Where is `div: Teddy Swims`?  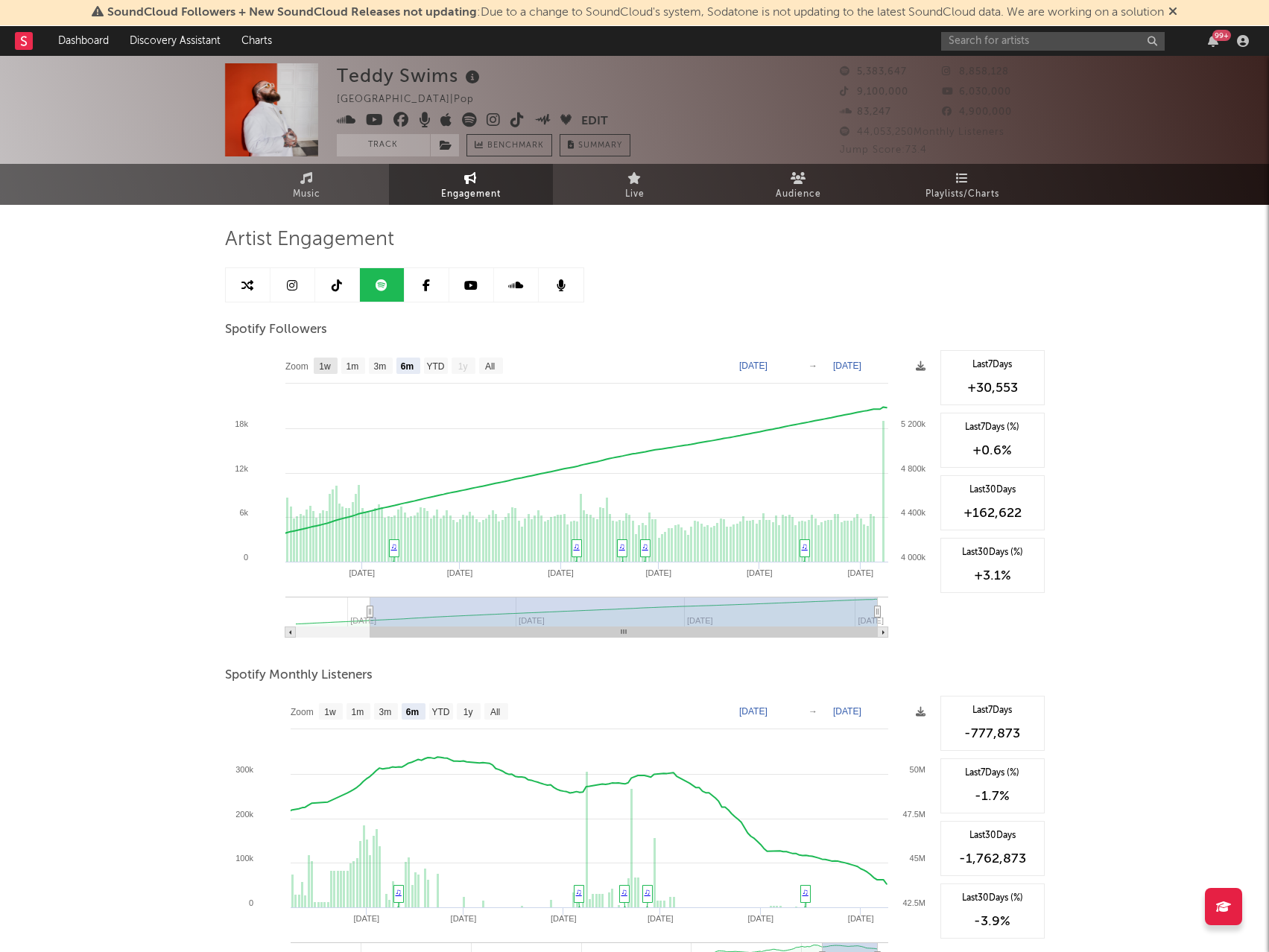 div: Teddy Swims is located at coordinates (410, 75).